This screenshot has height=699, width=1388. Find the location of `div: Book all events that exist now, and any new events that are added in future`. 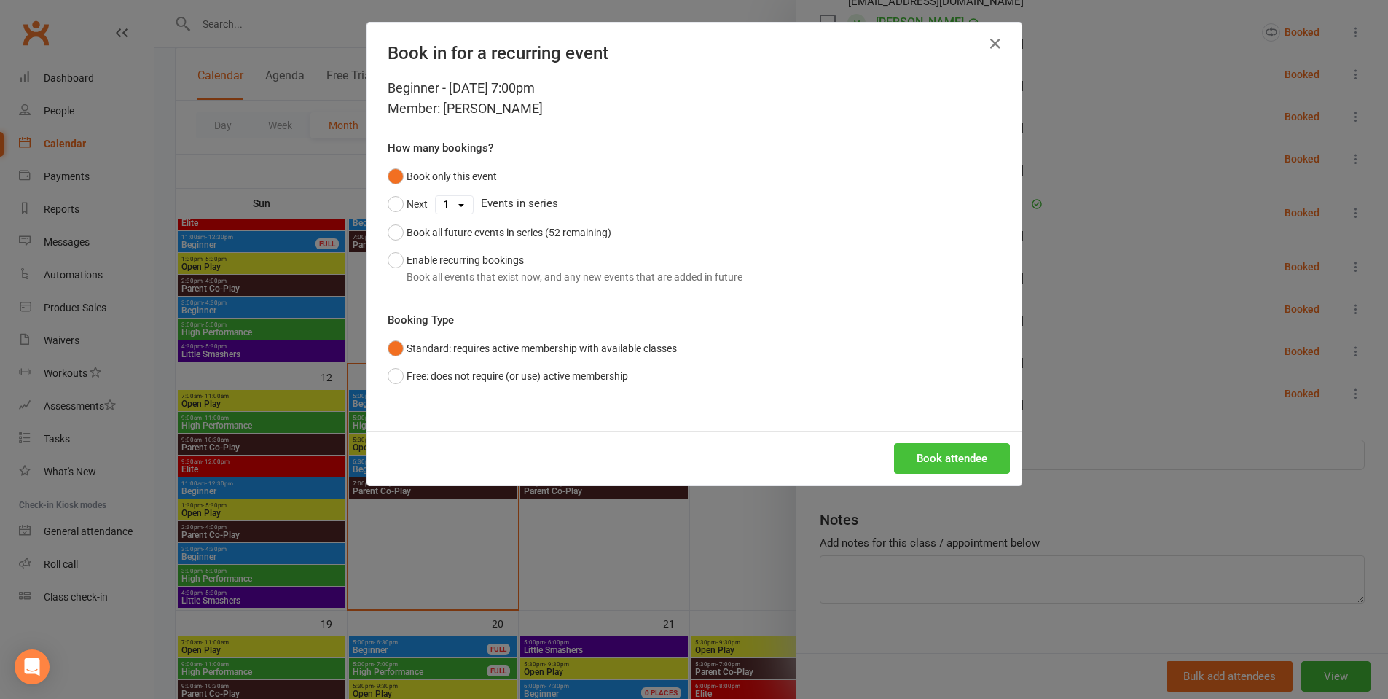

div: Book all events that exist now, and any new events that are added in future is located at coordinates (574, 277).